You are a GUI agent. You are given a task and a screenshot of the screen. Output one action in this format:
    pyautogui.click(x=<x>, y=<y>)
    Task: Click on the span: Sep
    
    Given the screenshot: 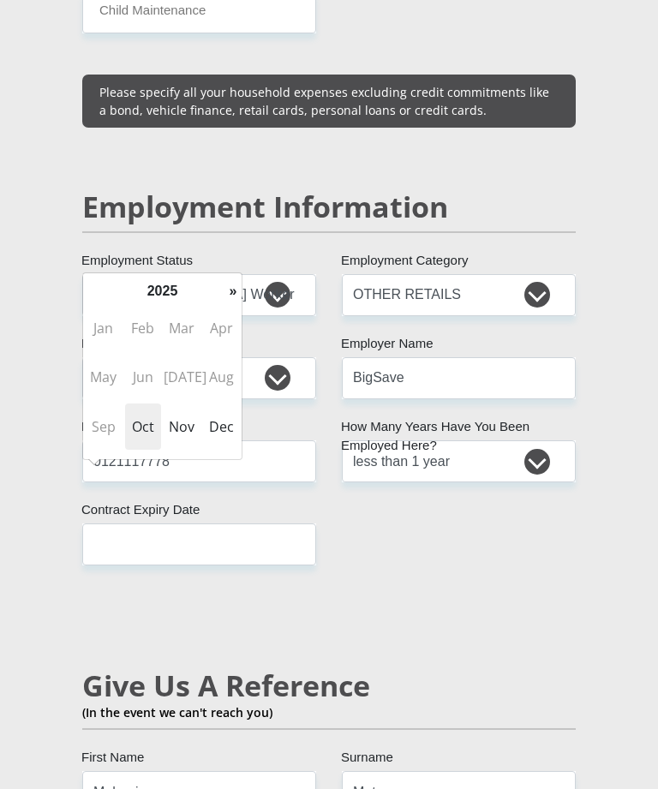 What is the action you would take?
    pyautogui.click(x=104, y=427)
    